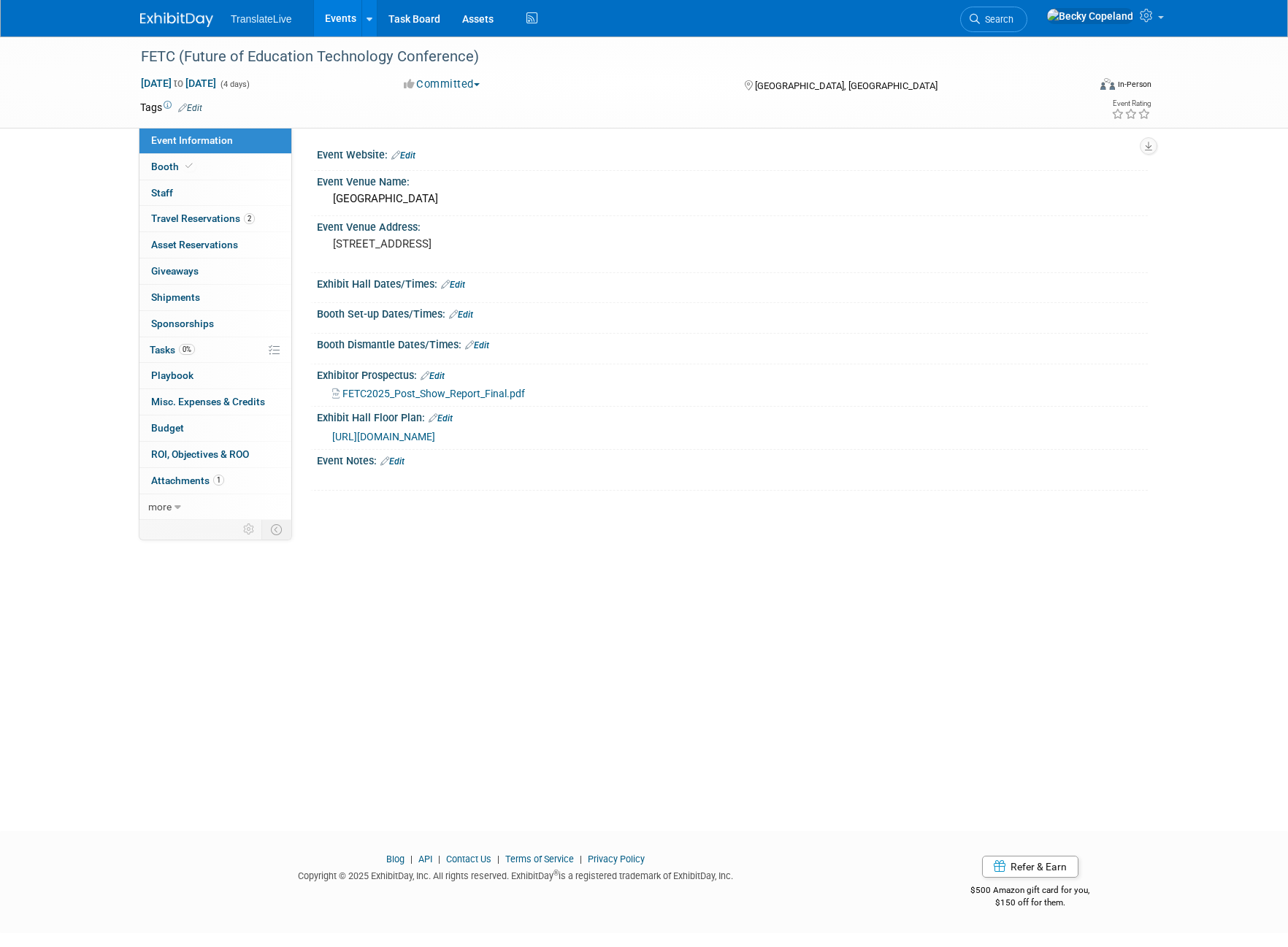 The width and height of the screenshot is (1288, 947). Describe the element at coordinates (176, 297) in the screenshot. I see `span: Shipments` at that location.